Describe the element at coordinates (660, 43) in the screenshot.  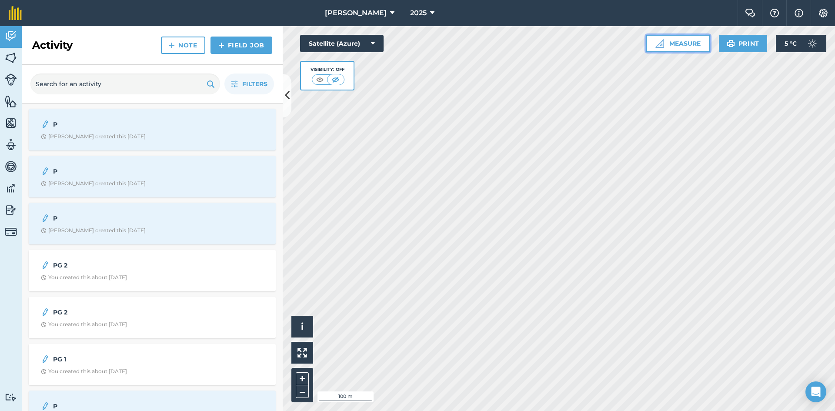
I see `img: Ruler icon` at that location.